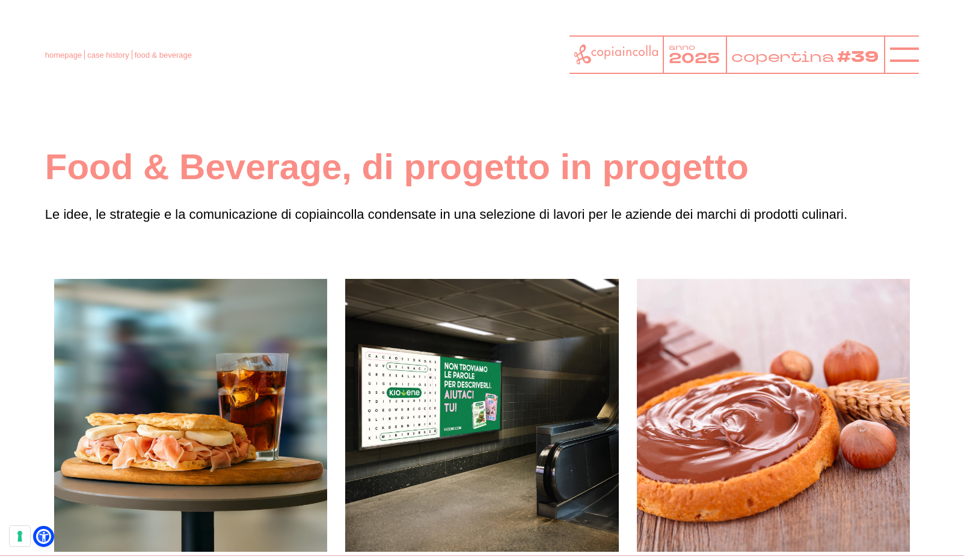 The image size is (964, 556). Describe the element at coordinates (63, 55) in the screenshot. I see `a: homepage` at that location.